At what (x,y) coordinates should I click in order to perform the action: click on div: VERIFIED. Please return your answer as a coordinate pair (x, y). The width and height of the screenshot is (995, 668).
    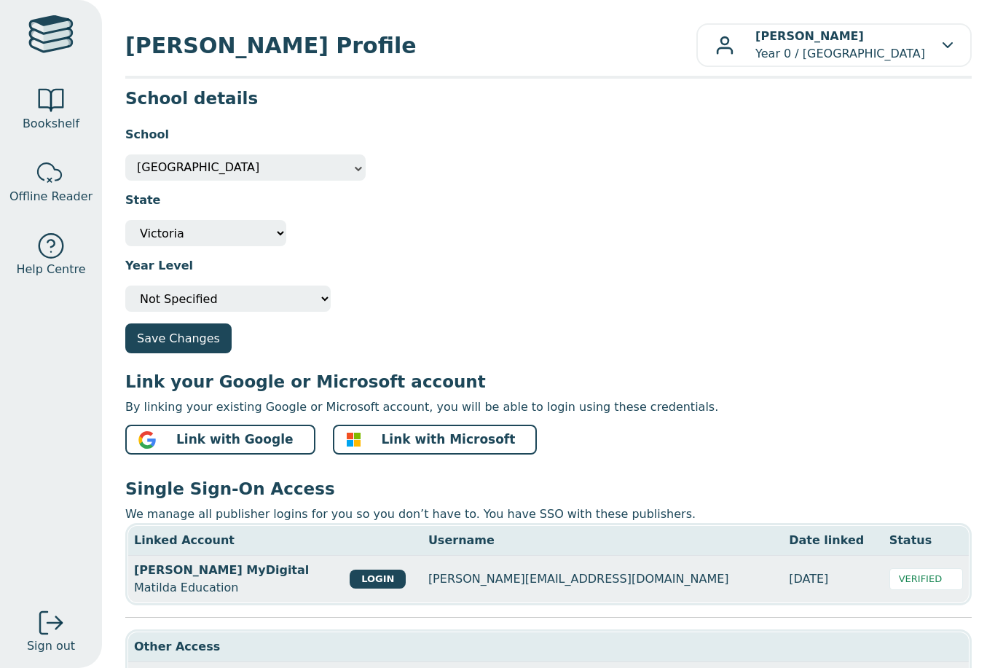
    Looking at the image, I should click on (926, 579).